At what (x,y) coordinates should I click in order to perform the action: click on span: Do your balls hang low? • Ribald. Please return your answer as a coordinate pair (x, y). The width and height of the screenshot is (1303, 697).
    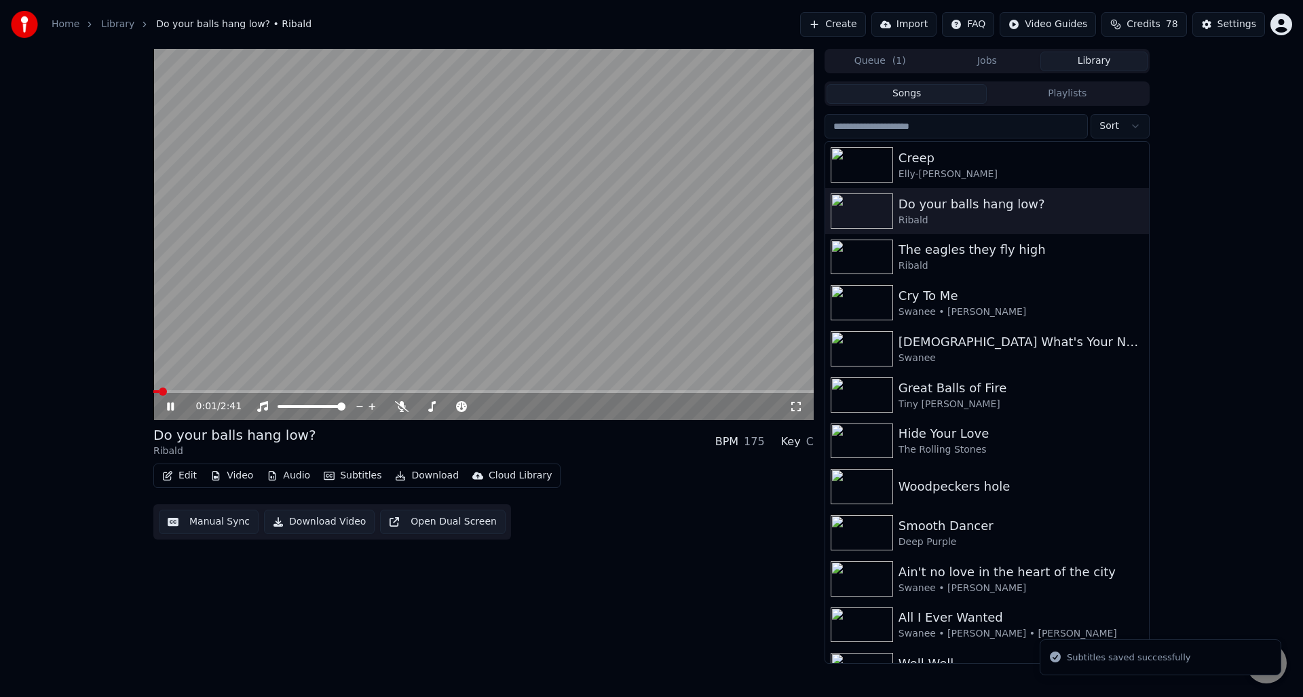
    Looking at the image, I should click on (233, 24).